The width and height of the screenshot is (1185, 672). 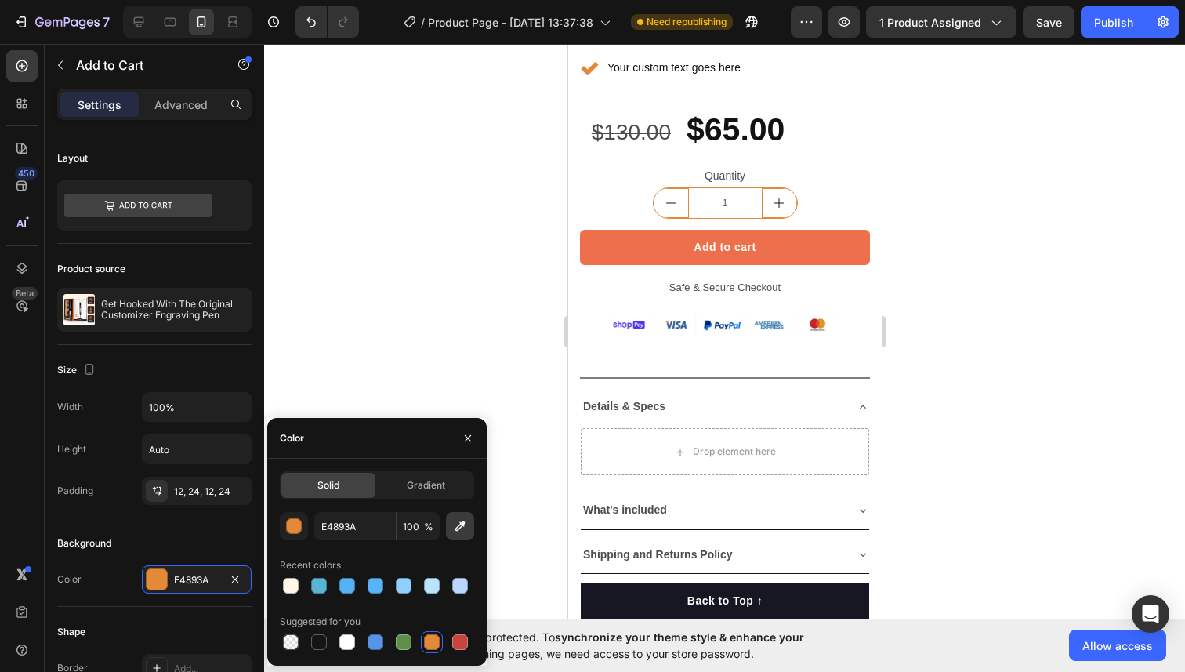 I want to click on span: Allow access, so click(x=1117, y=645).